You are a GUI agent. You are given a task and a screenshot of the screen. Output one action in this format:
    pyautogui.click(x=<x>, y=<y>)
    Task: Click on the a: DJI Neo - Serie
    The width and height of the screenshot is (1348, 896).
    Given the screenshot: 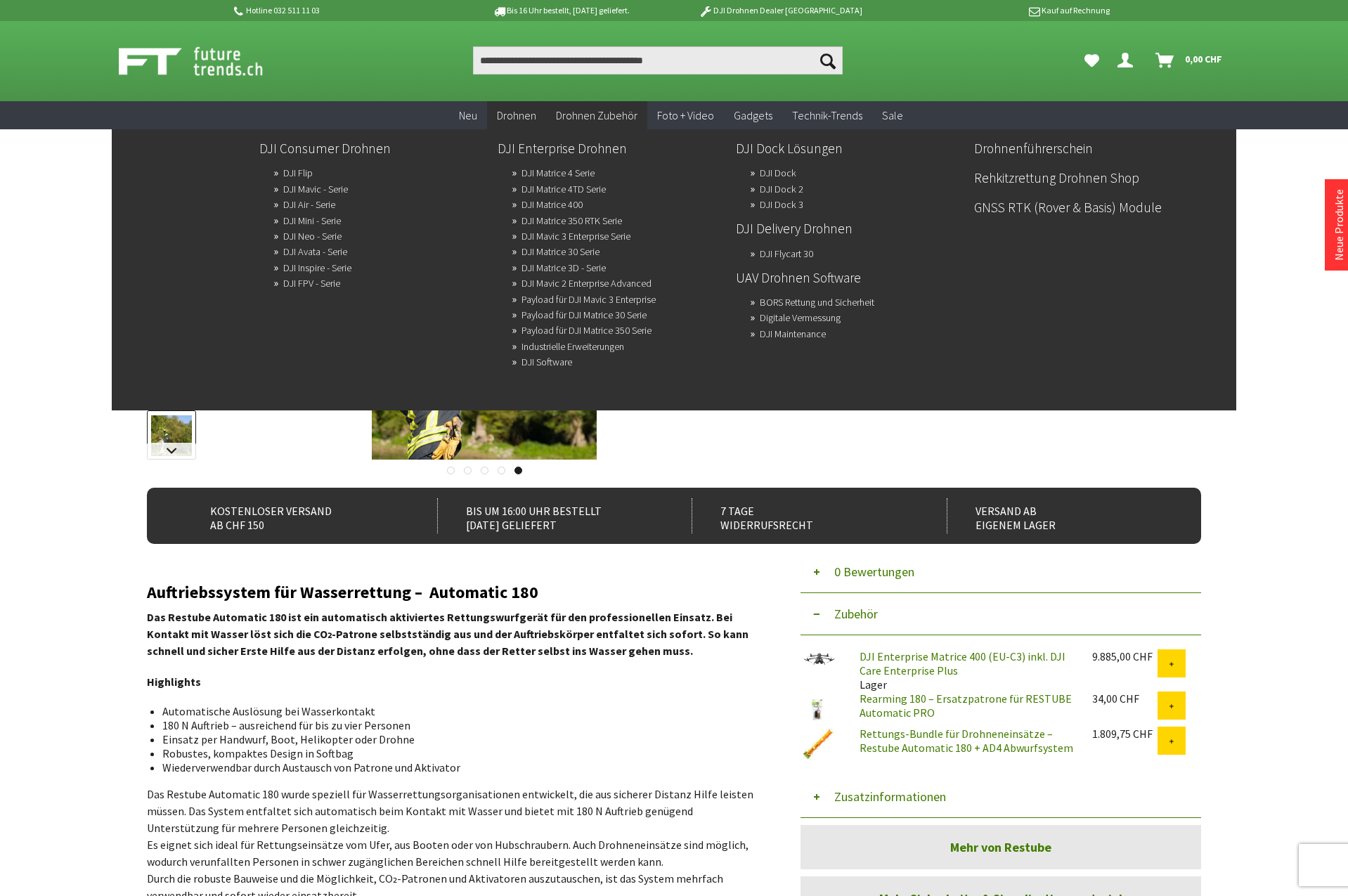 What is the action you would take?
    pyautogui.click(x=313, y=236)
    